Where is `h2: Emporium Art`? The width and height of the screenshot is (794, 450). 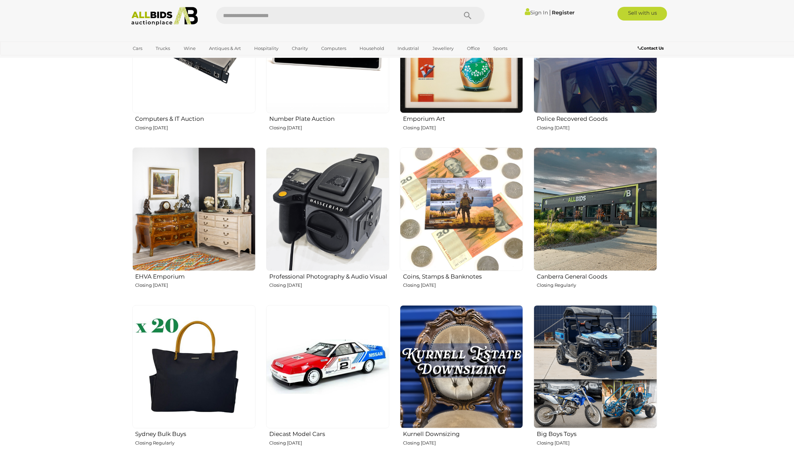 h2: Emporium Art is located at coordinates (463, 118).